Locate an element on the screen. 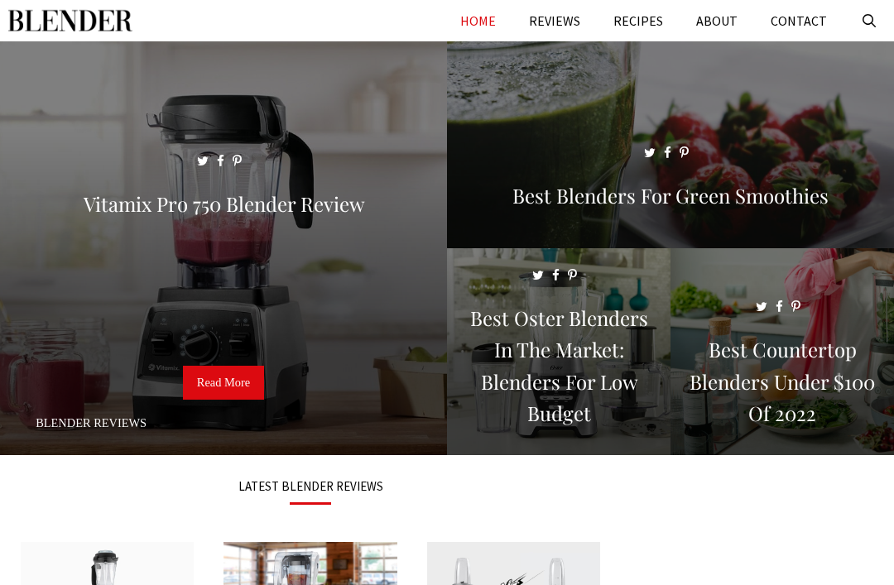  a: Best Blenders for Green Smoothies is located at coordinates (670, 237).